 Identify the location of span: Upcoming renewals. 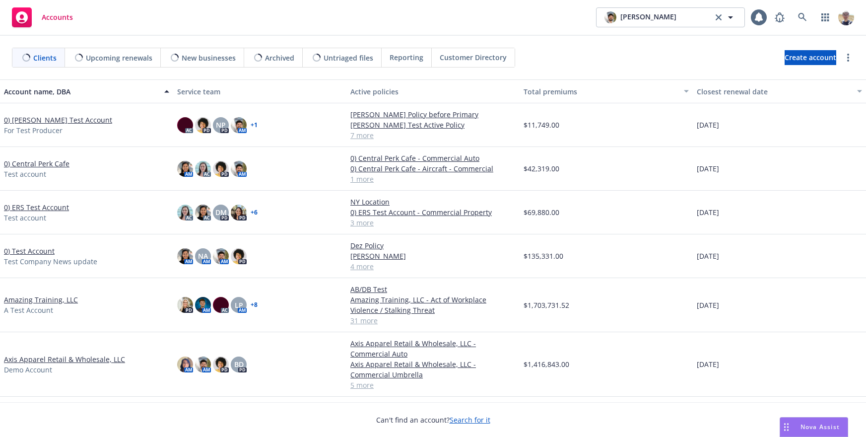
(119, 58).